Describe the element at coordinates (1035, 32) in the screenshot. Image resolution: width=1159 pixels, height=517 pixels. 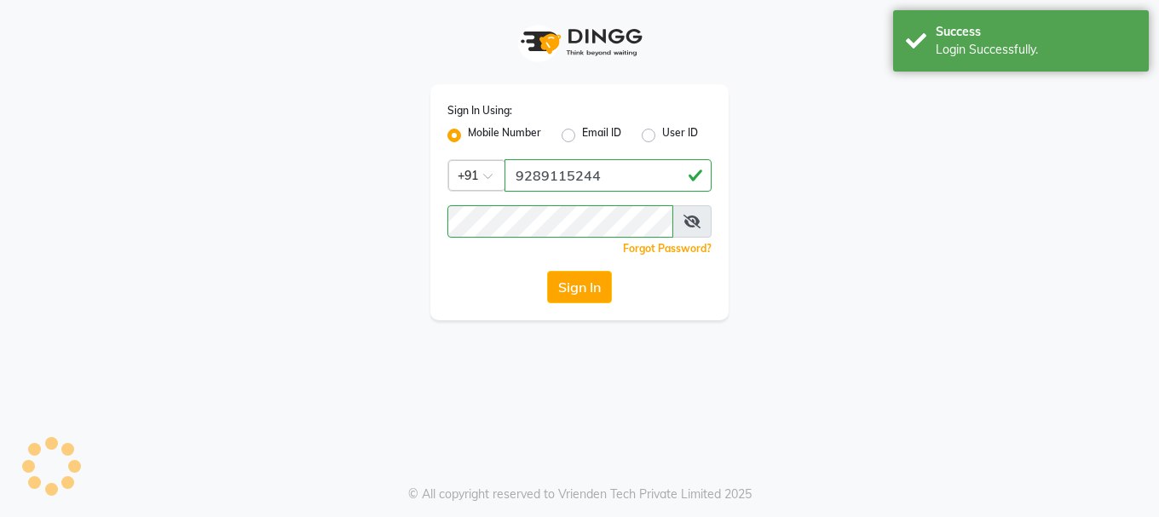
I see `div: Success` at that location.